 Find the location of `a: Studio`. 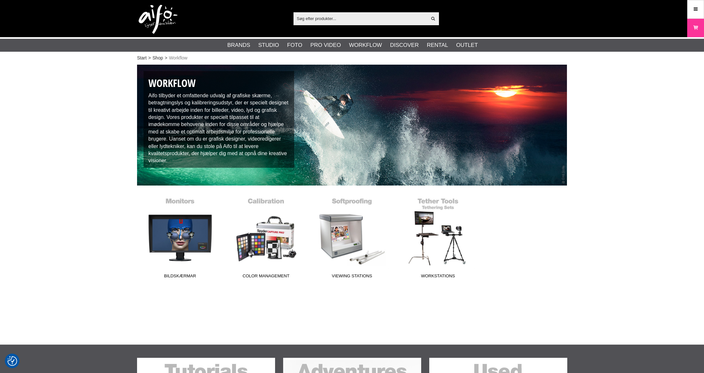

a: Studio is located at coordinates (269, 45).